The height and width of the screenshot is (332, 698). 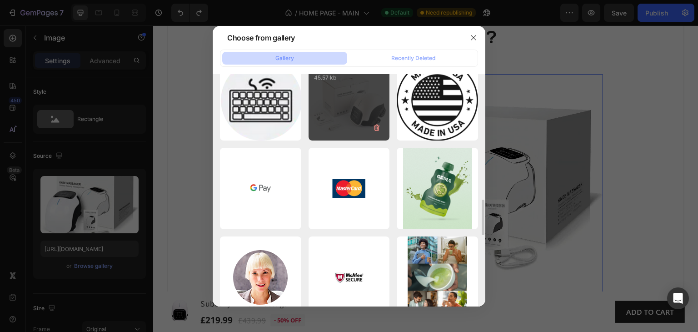 What do you see at coordinates (99, 278) in the screenshot?
I see `h1: Sublisify™ Knee Massager` at bounding box center [99, 278].